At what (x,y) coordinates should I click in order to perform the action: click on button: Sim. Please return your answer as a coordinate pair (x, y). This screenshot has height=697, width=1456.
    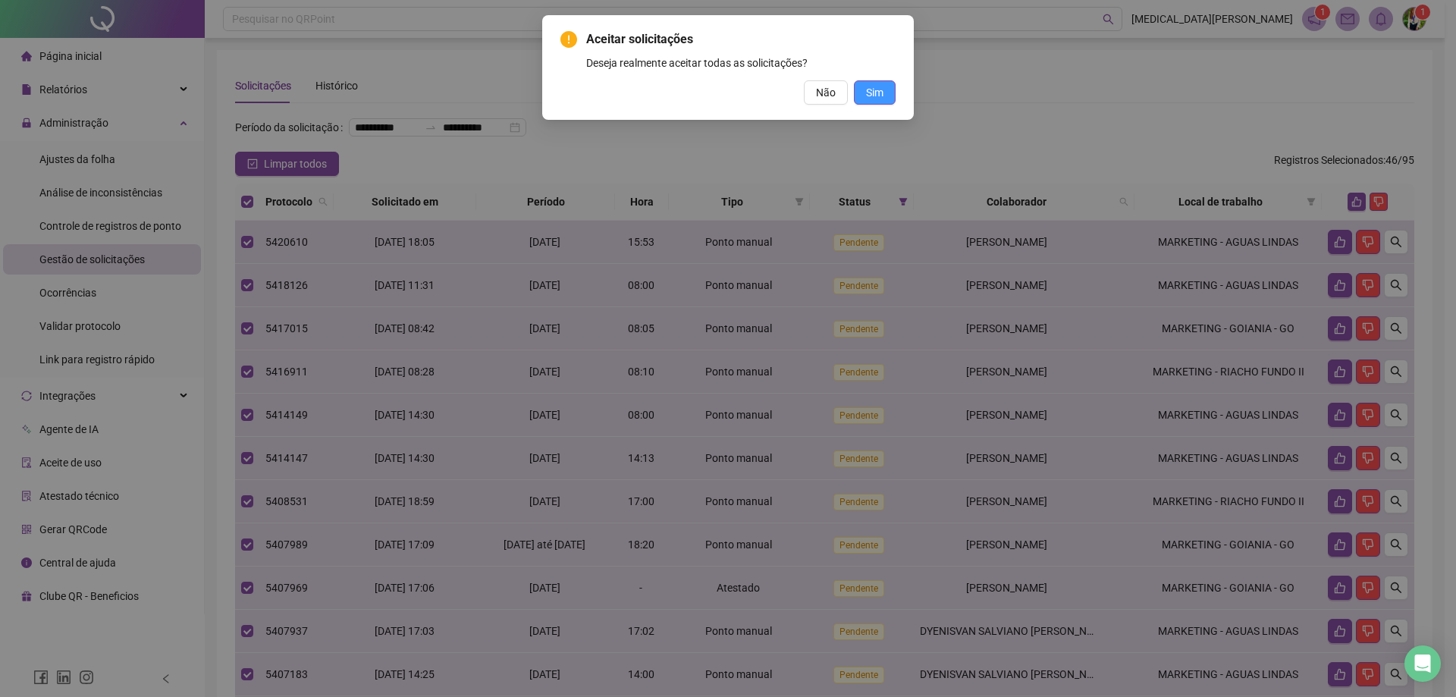
    Looking at the image, I should click on (874, 93).